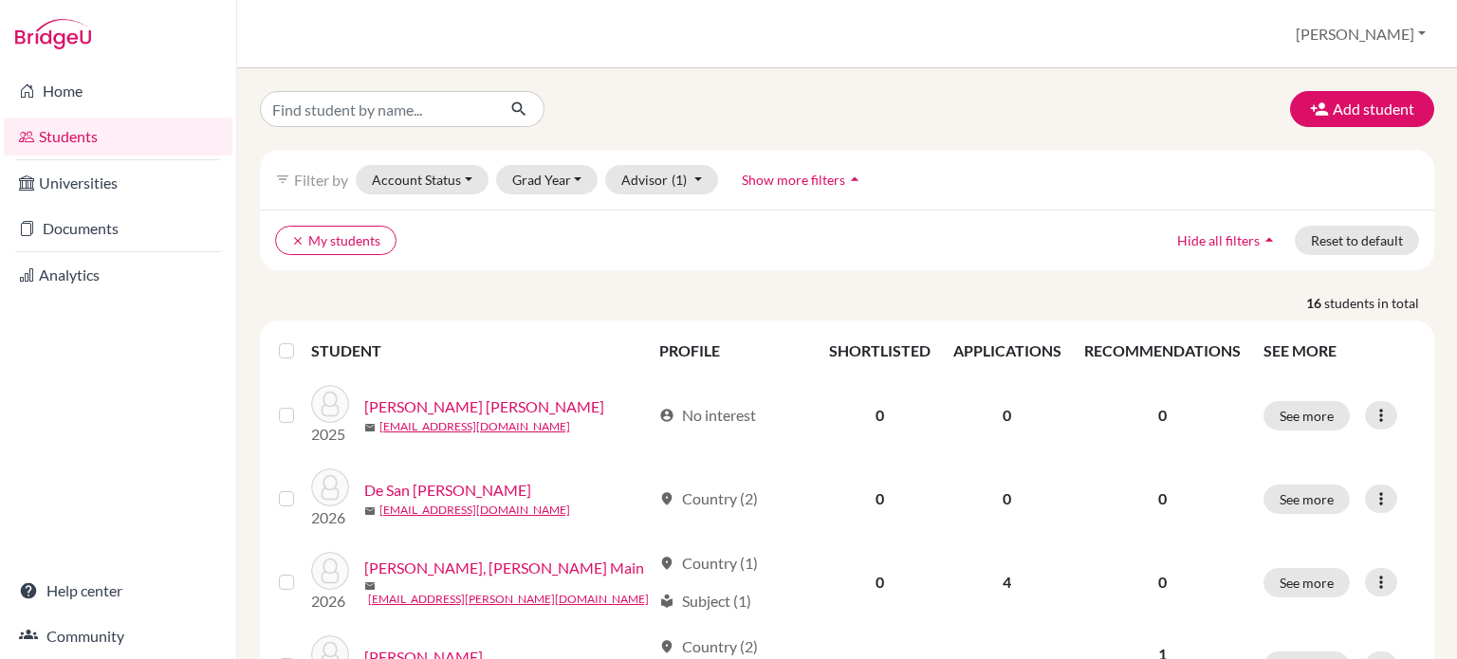 This screenshot has height=659, width=1457. What do you see at coordinates (1007, 351) in the screenshot?
I see `th: APPLICATIONS` at bounding box center [1007, 351].